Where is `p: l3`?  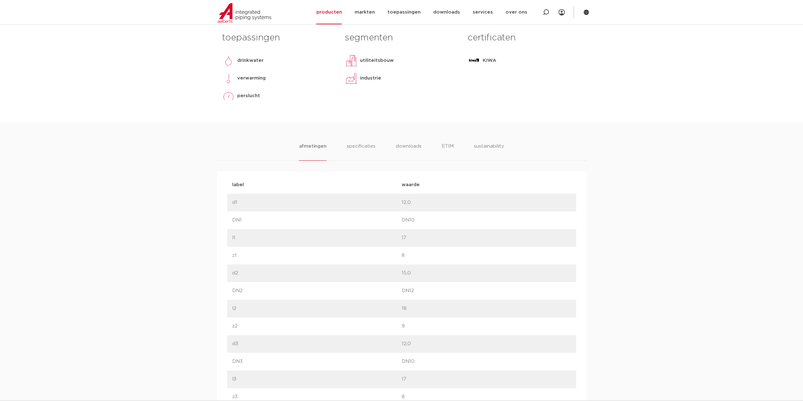 p: l3 is located at coordinates (317, 379).